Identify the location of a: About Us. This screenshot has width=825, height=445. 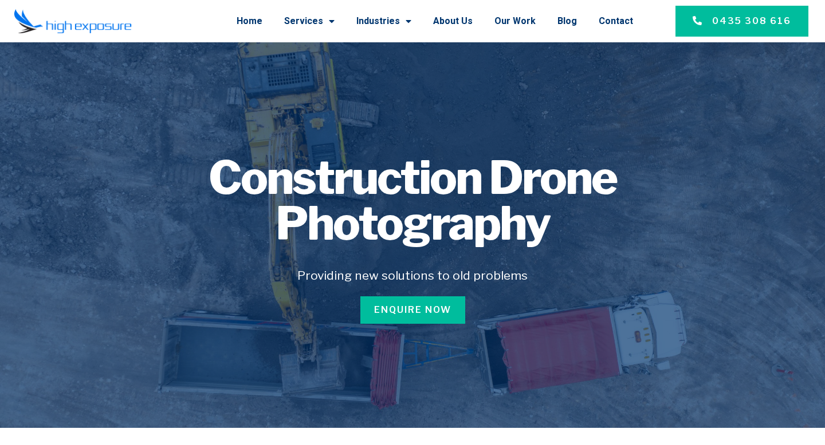
(452, 21).